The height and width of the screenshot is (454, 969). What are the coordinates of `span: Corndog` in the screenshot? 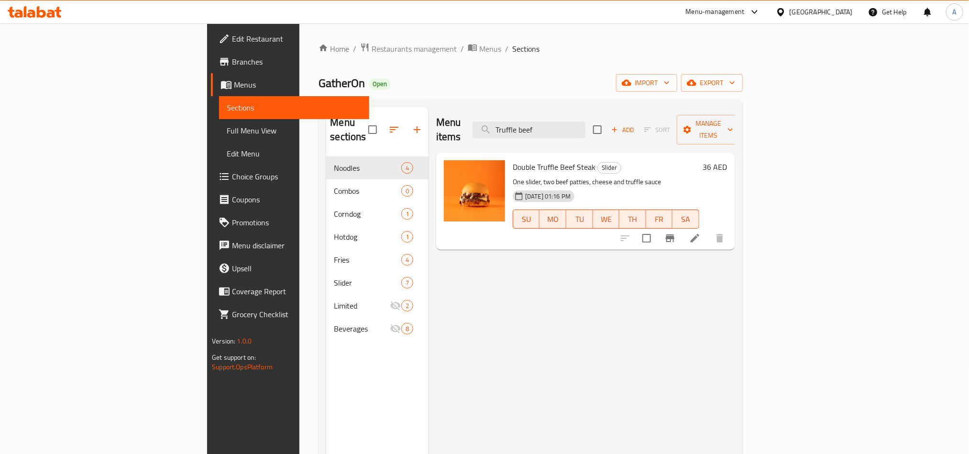 It's located at (367, 214).